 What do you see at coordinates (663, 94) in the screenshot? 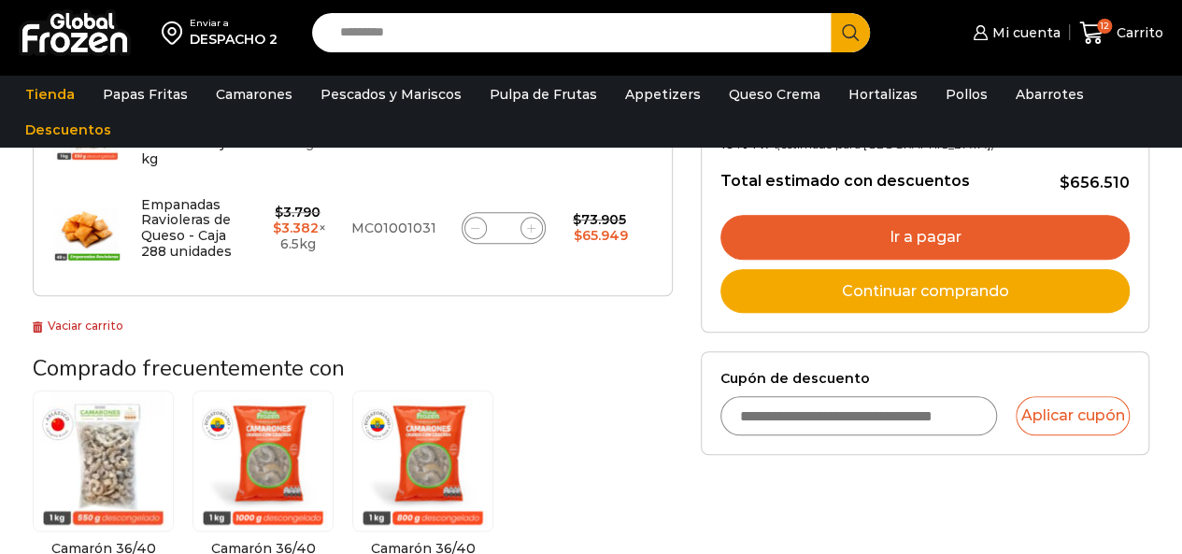
I see `a: Appetizers` at bounding box center [663, 94].